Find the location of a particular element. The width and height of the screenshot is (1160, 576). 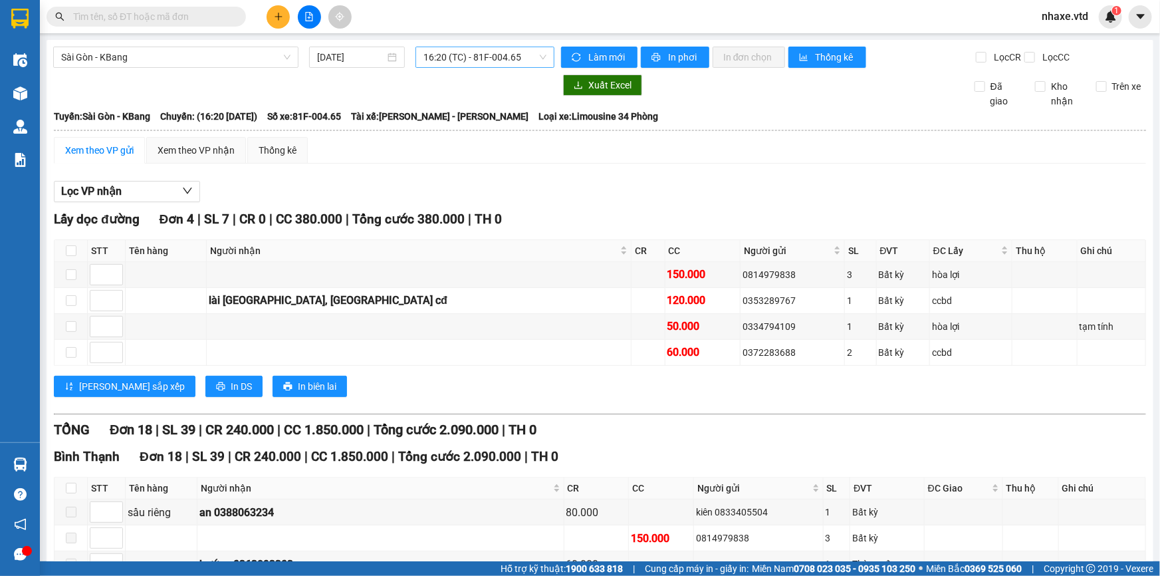

div: Thùng xốp is located at coordinates (887, 564).